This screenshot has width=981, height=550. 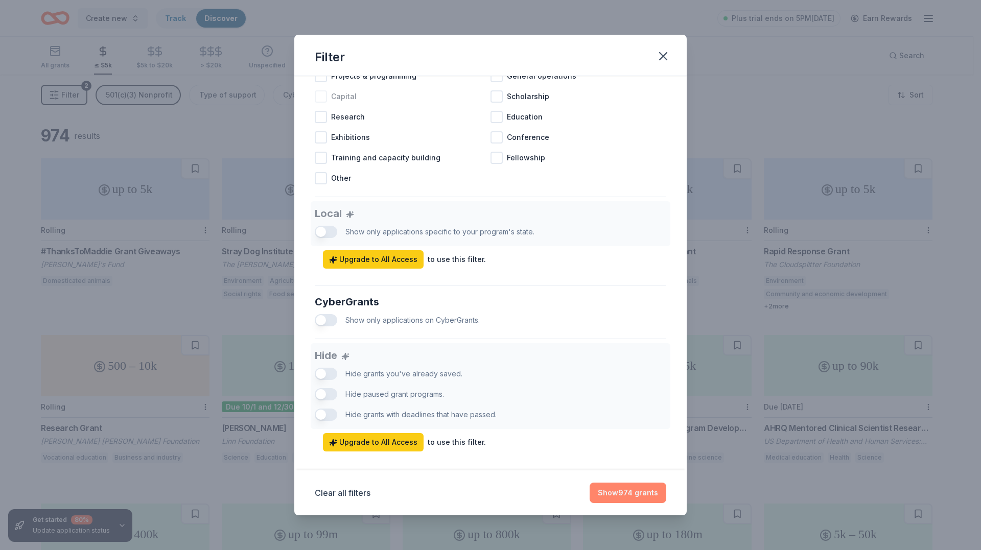 What do you see at coordinates (528, 97) in the screenshot?
I see `span: Scholarship` at bounding box center [528, 97].